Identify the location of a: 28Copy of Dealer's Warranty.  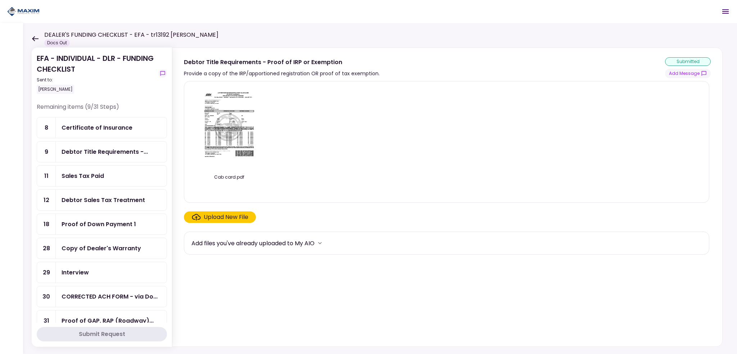
(102, 248).